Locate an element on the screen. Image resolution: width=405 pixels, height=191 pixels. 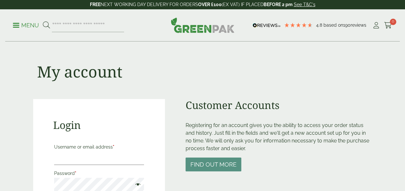
i: My Account is located at coordinates (376, 25).